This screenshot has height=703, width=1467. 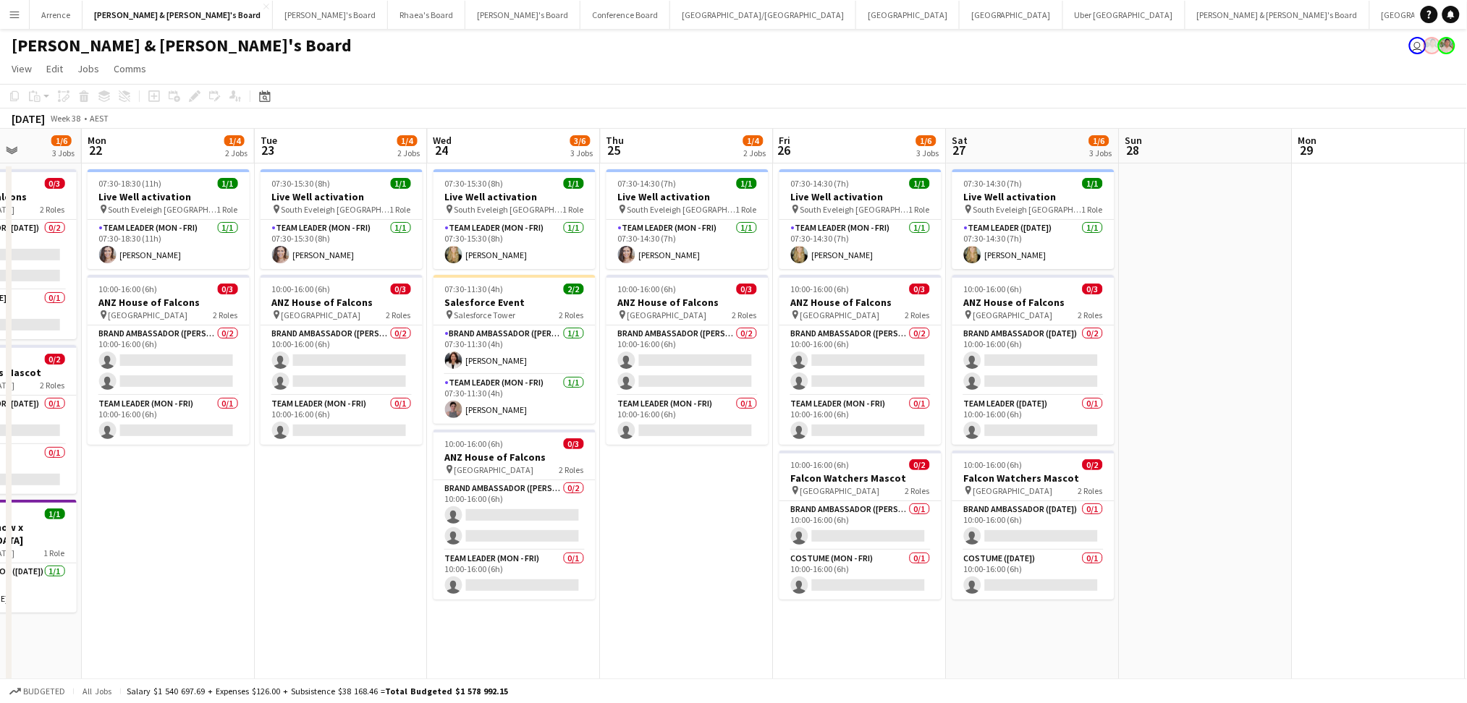 What do you see at coordinates (44, 692) in the screenshot?
I see `span: Budgeted` at bounding box center [44, 692].